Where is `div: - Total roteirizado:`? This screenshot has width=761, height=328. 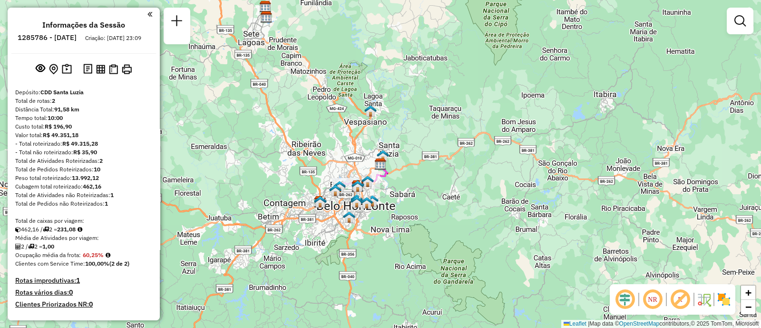
div: - Total roteirizado: is located at coordinates (84, 144).